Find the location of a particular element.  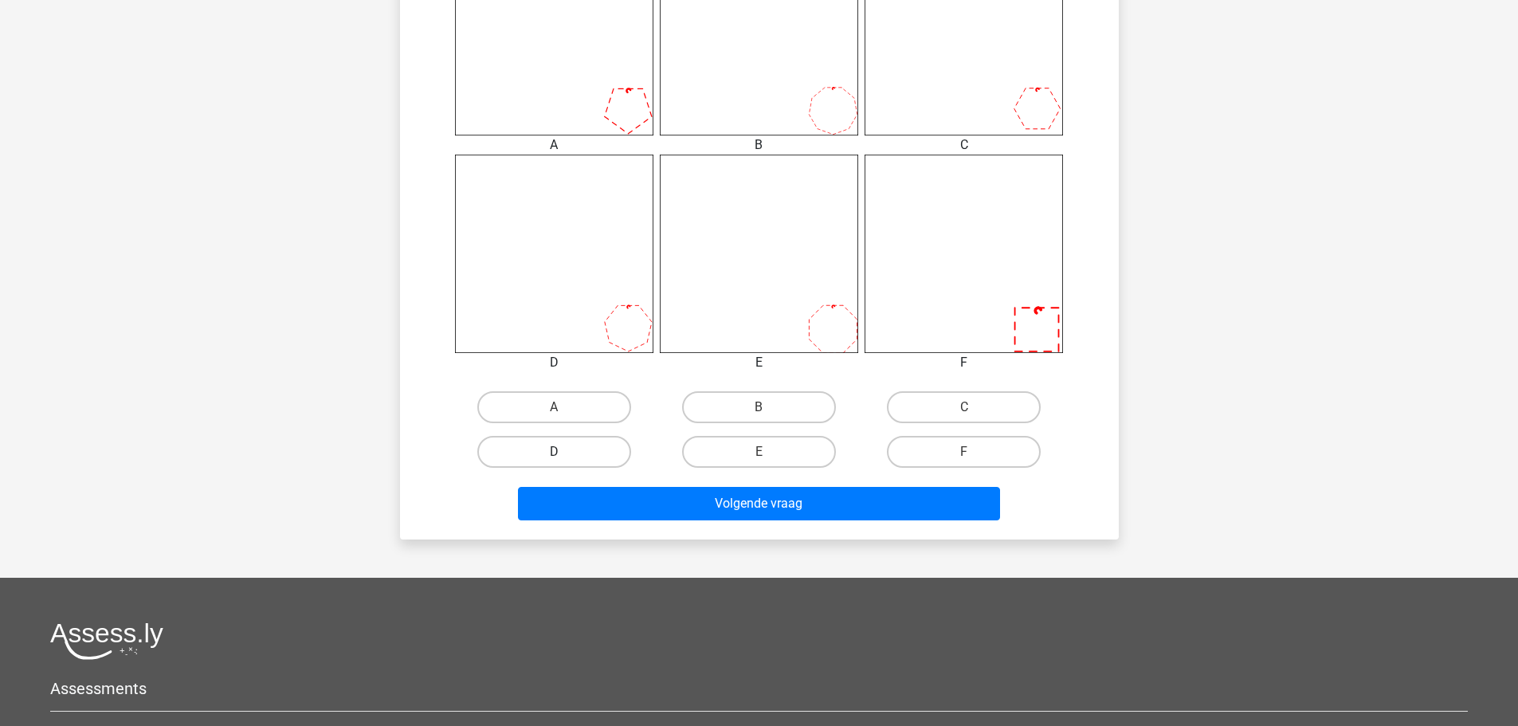

label: A is located at coordinates (554, 407).